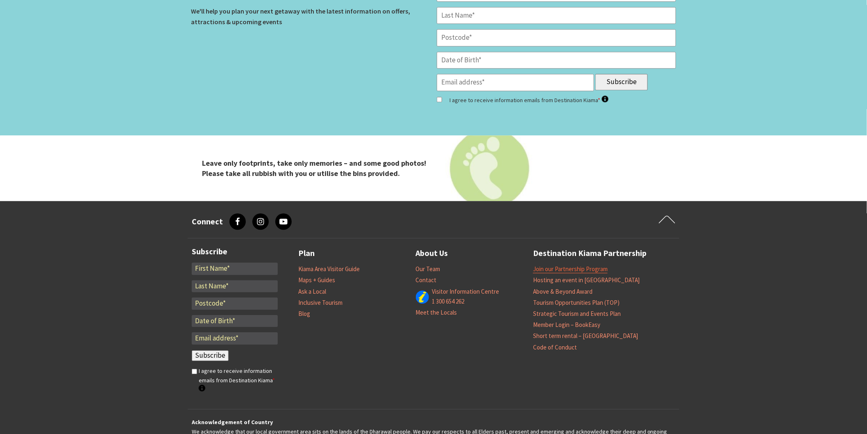  Describe the element at coordinates (577, 314) in the screenshot. I see `a: Strategic Tourism and Events Plan` at that location.